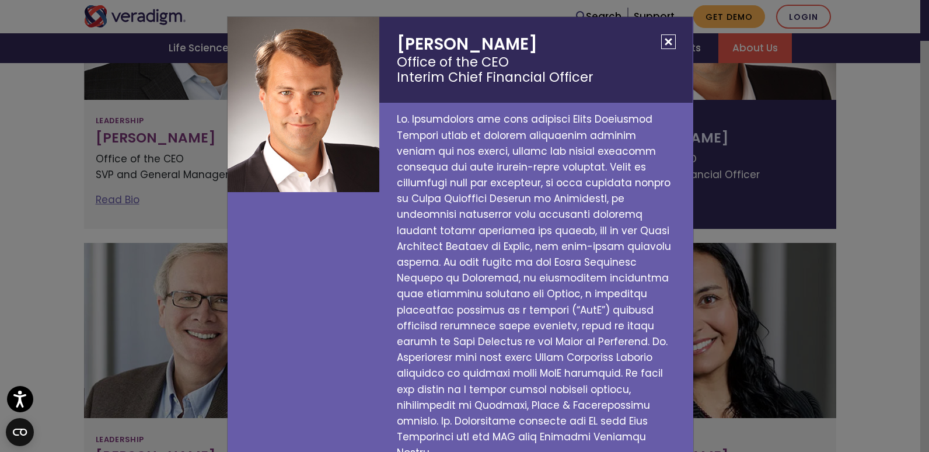 The width and height of the screenshot is (929, 452). Describe the element at coordinates (20, 432) in the screenshot. I see `button: Open CMP widget` at that location.